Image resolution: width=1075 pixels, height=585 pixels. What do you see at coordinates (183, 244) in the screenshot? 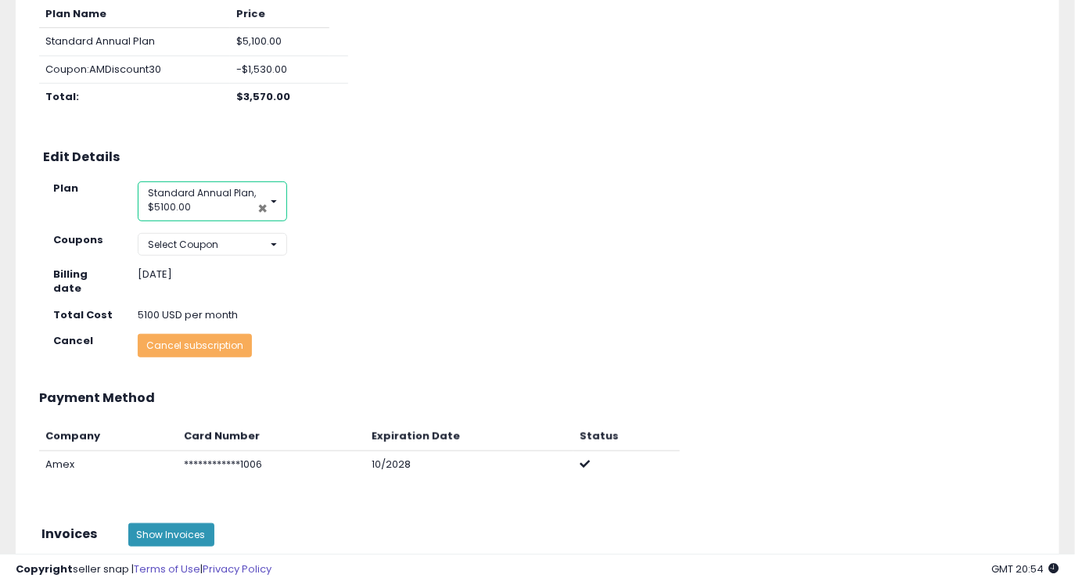
I see `span: Select Coupon` at bounding box center [183, 244].